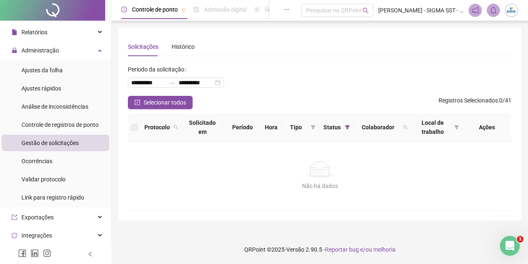 The width and height of the screenshot is (528, 264). I want to click on span: sync, so click(14, 235).